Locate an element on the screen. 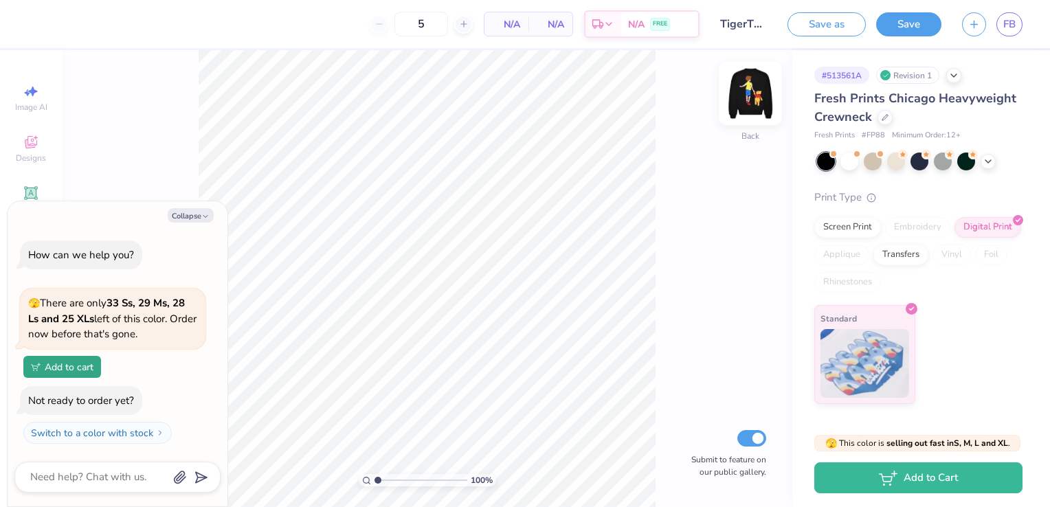  span: Fresh Prints is located at coordinates (834, 135).